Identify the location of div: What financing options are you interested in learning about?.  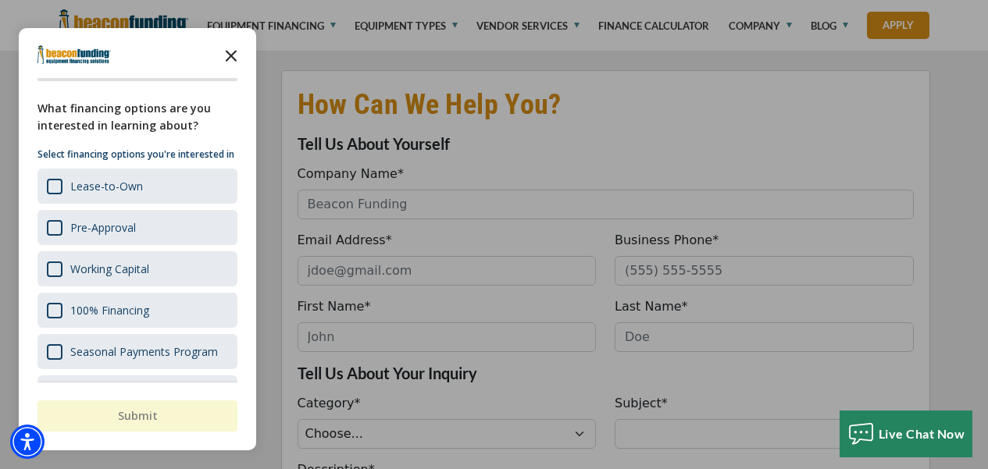
(137, 117).